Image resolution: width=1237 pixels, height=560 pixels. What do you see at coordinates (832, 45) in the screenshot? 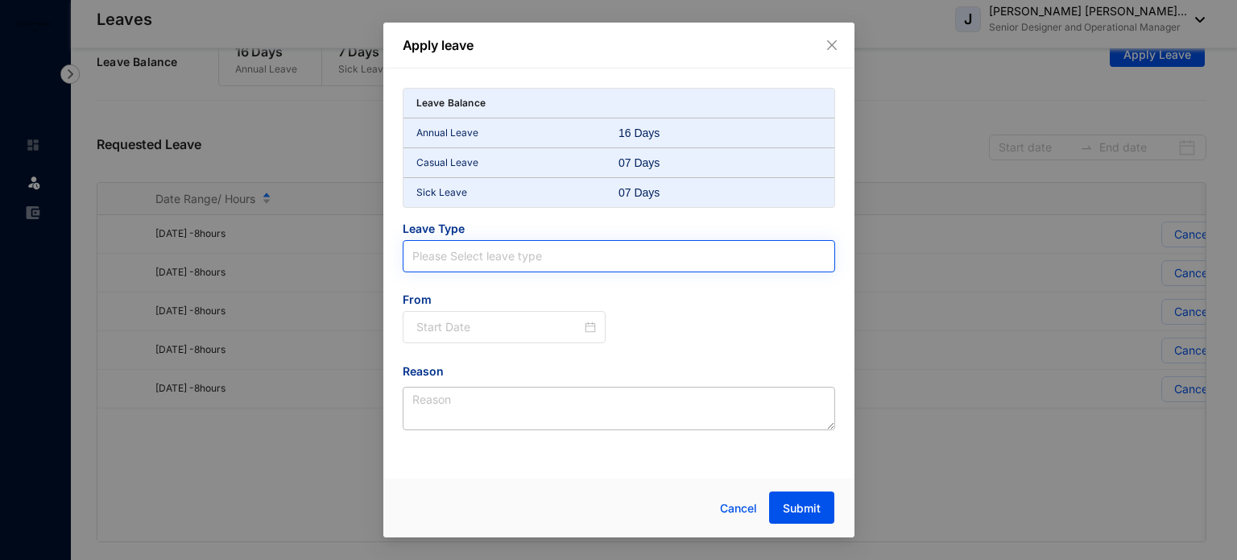
I see `span: close` at bounding box center [832, 45].